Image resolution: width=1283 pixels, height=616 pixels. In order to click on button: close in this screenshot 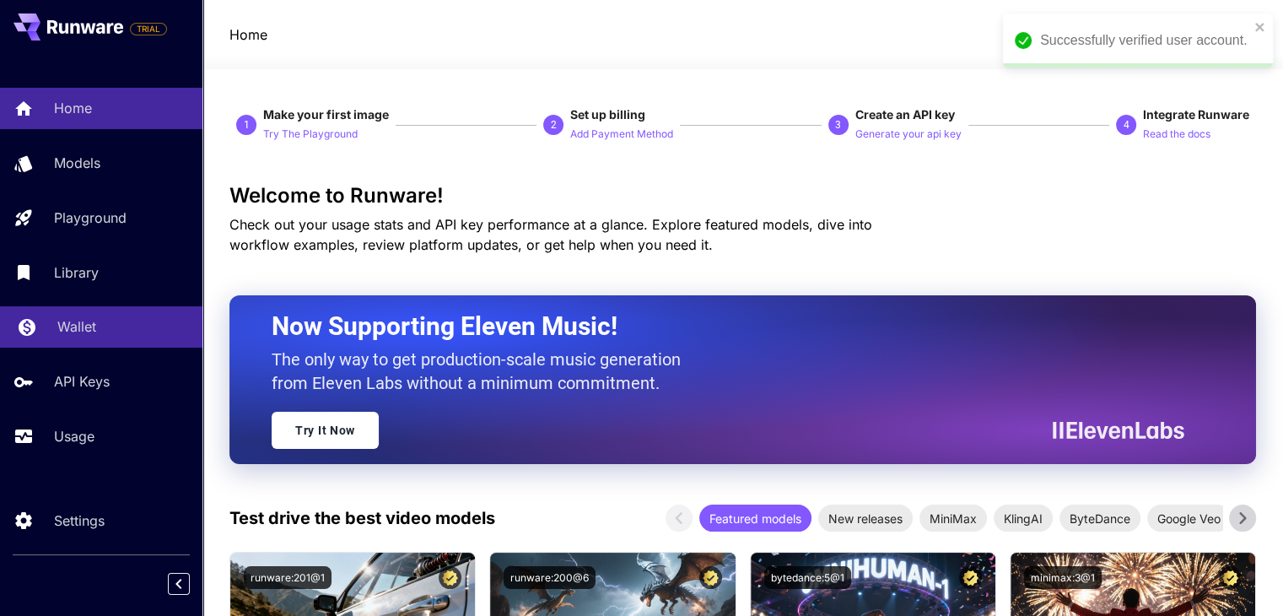, I will do `click(1260, 27)`.